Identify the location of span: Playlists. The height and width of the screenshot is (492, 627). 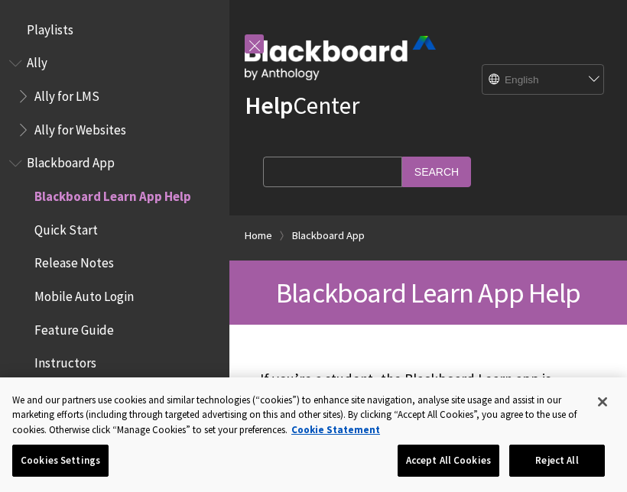
(50, 27).